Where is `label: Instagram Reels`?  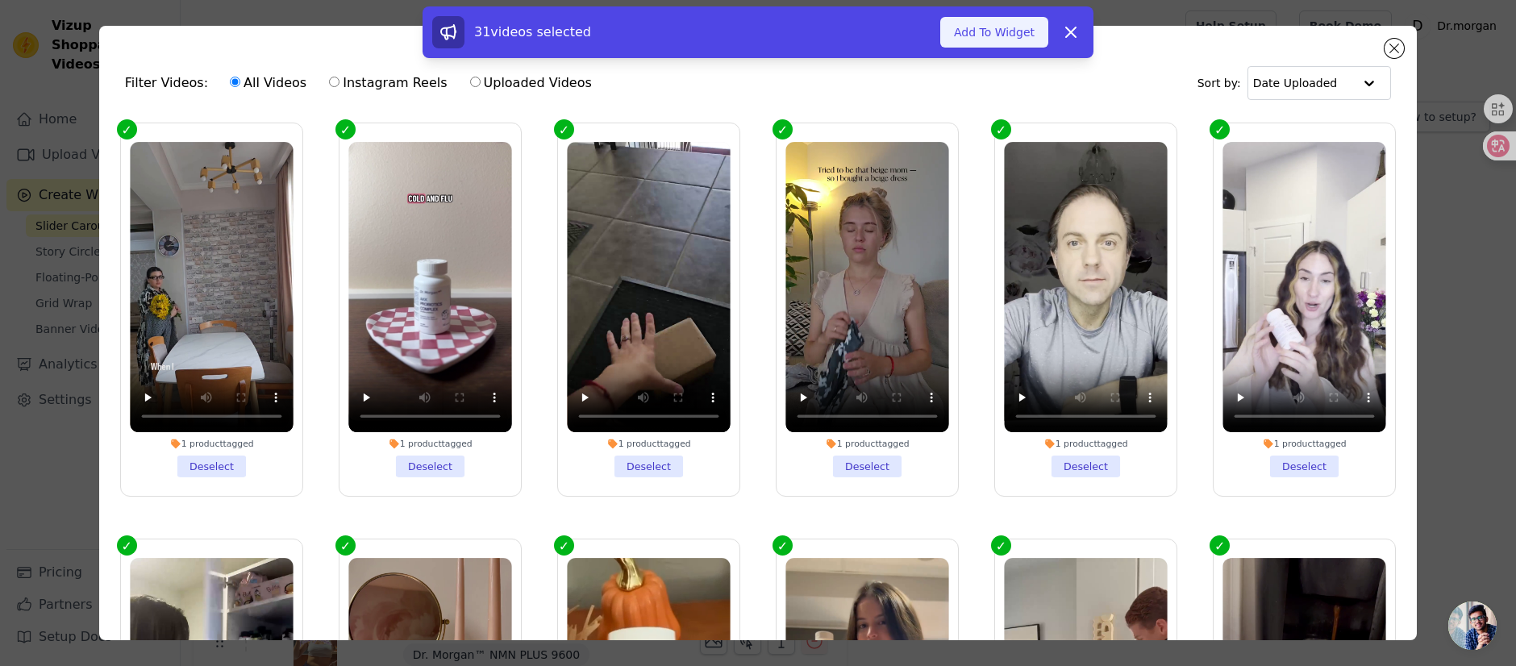 label: Instagram Reels is located at coordinates (388, 83).